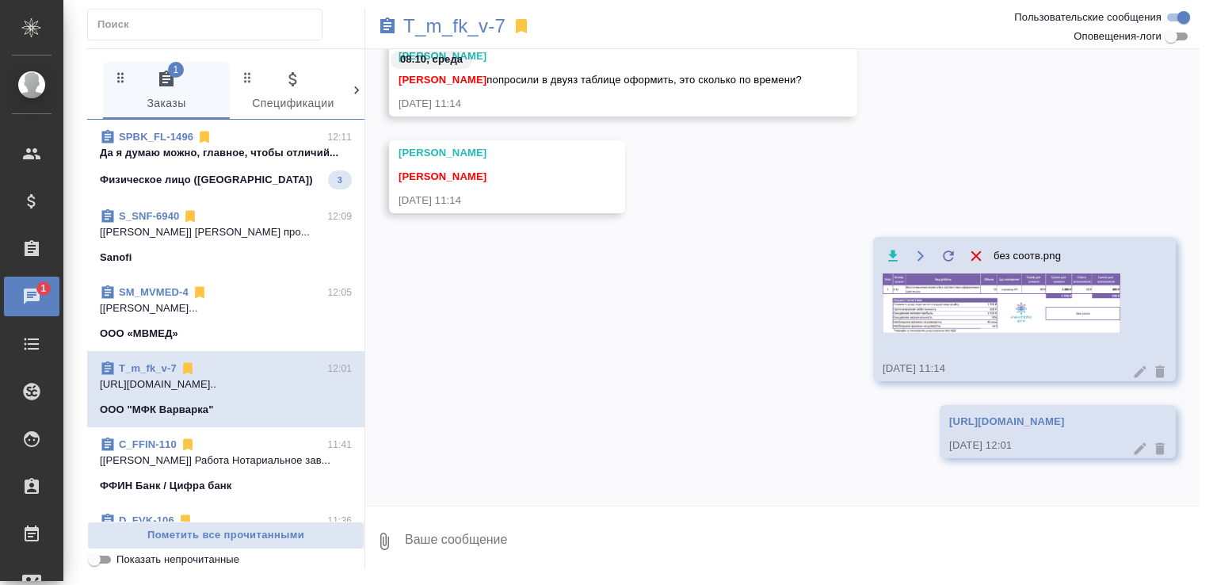 This screenshot has width=1217, height=585. Describe the element at coordinates (226, 153) in the screenshot. I see `p: Да я думаю можно, главное, чтобы отличий...` at that location.